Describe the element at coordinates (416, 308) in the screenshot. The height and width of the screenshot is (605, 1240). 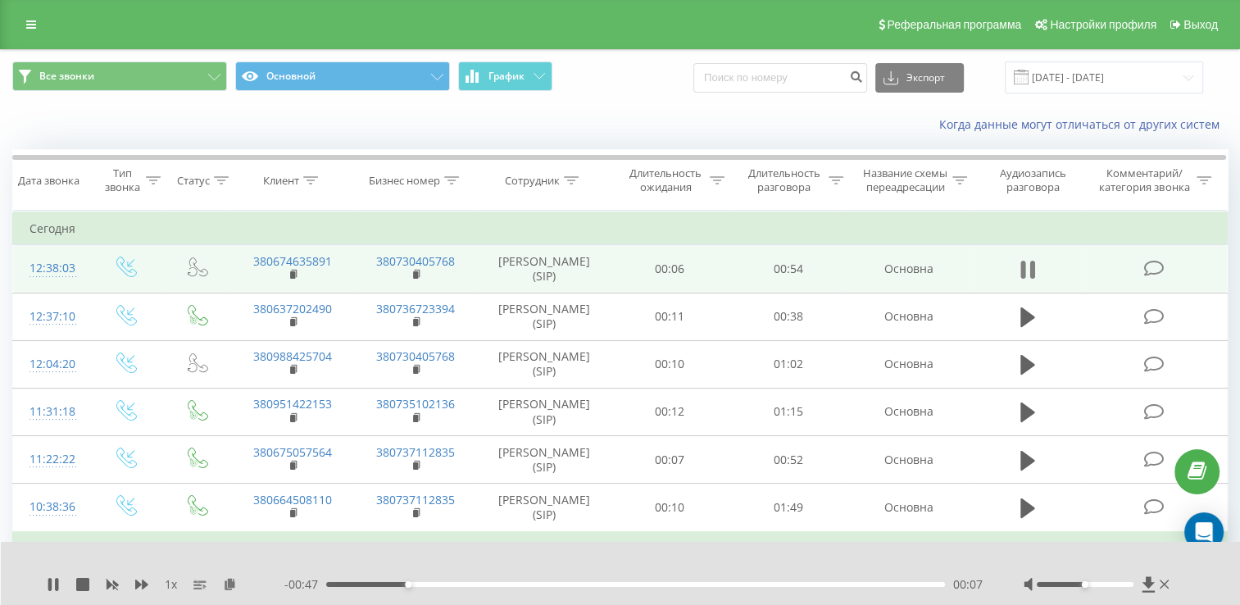
I see `a: 380736723394` at that location.